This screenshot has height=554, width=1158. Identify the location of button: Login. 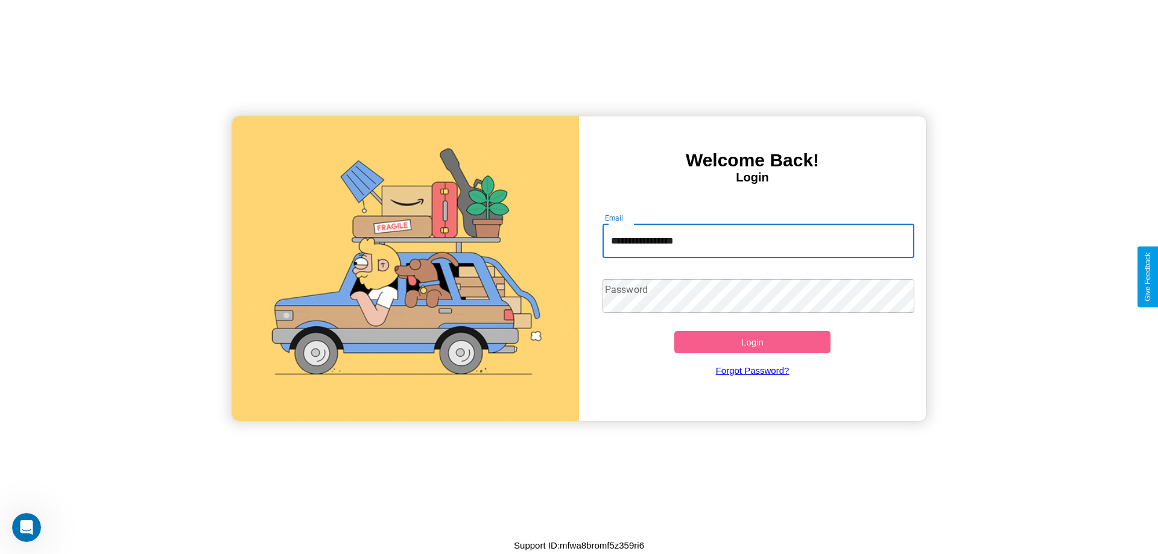
(752, 342).